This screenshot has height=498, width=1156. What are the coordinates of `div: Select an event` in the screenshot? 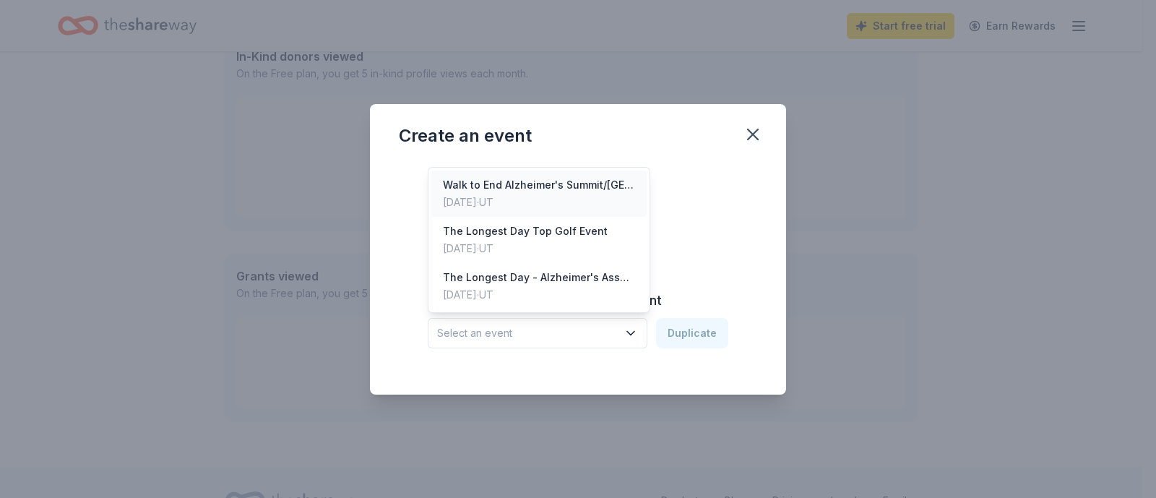 It's located at (539, 240).